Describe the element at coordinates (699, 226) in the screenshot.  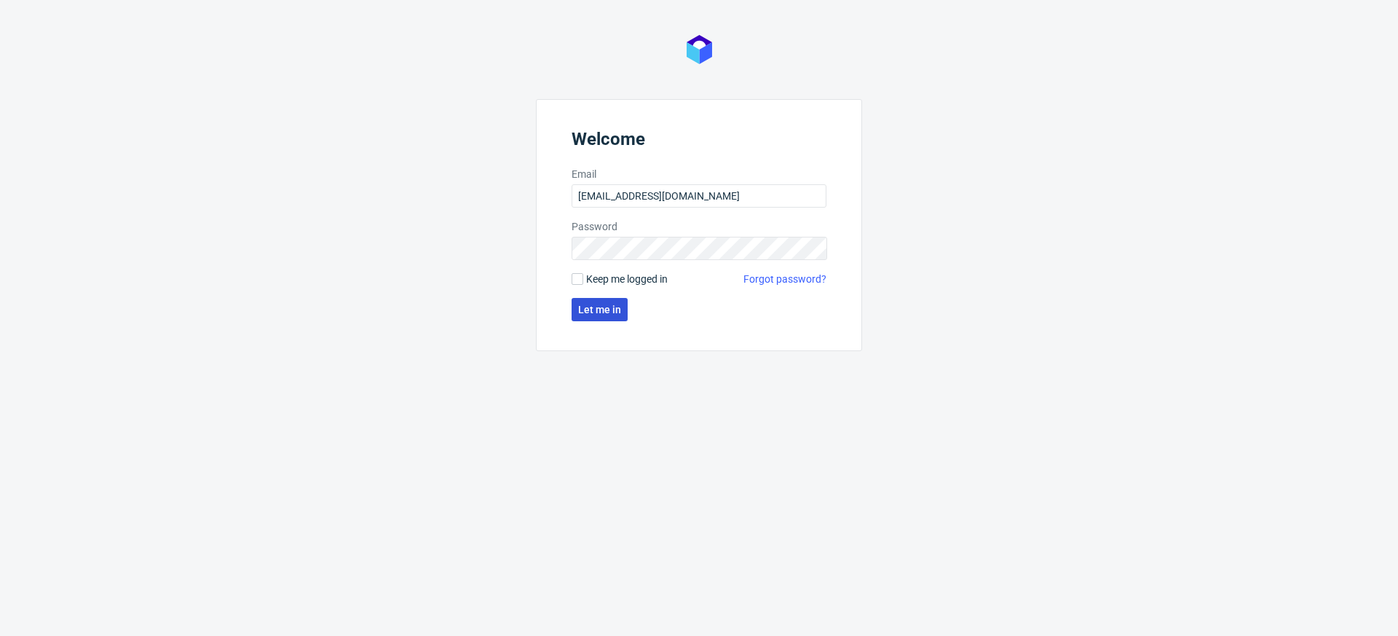
I see `label: Password` at that location.